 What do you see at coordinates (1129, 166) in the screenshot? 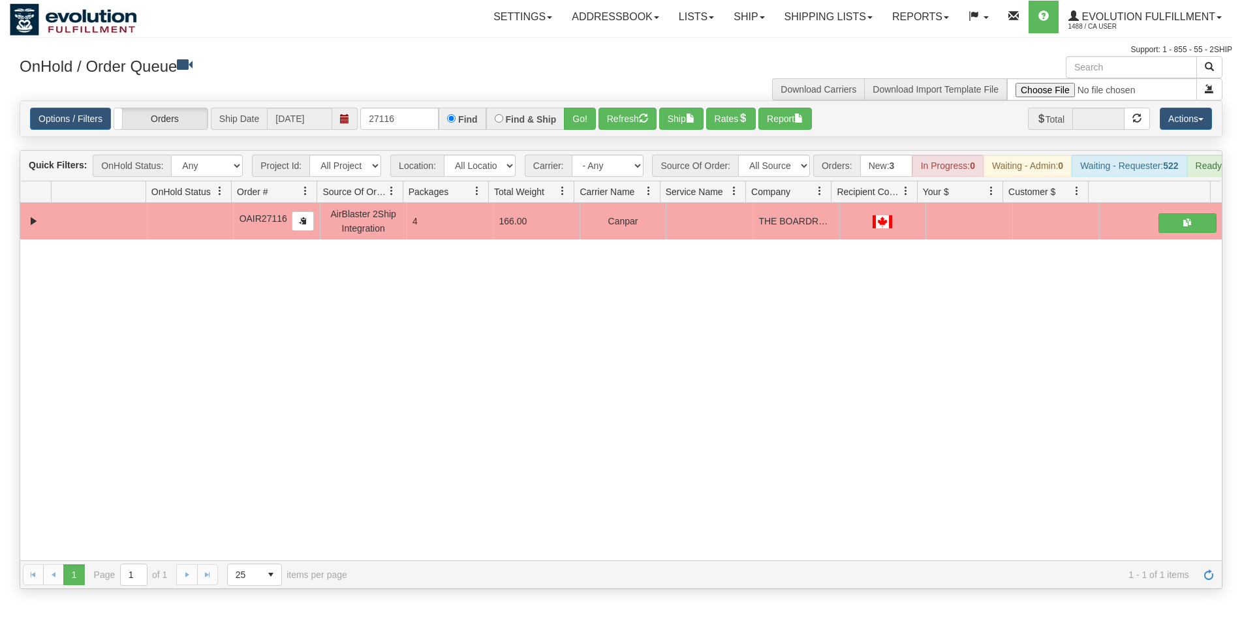
I see `div: Waiting - Requester:` at bounding box center [1129, 166].